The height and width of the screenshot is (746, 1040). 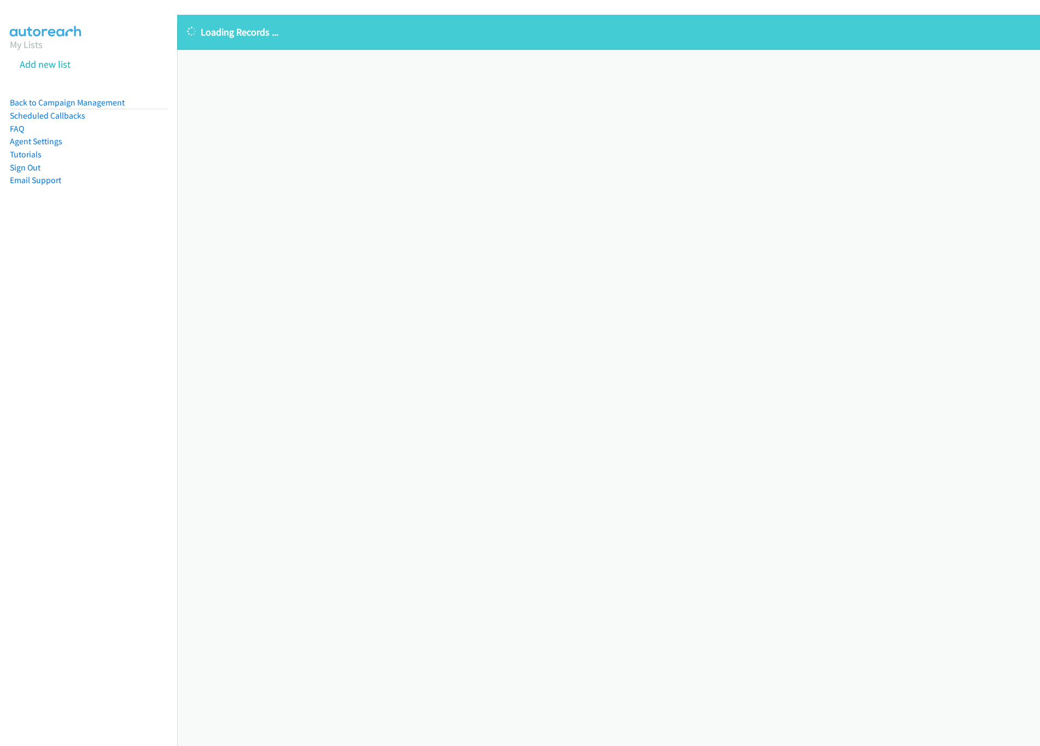 What do you see at coordinates (48, 115) in the screenshot?
I see `a: Scheduled Callbacks` at bounding box center [48, 115].